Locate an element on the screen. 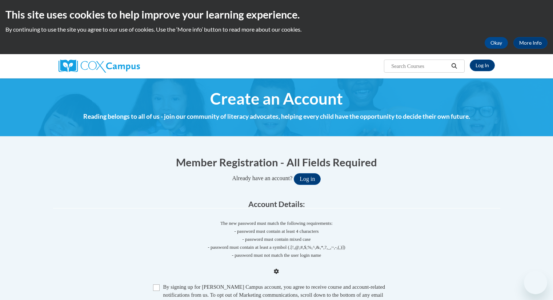  img: Cox Campus is located at coordinates (99, 66).